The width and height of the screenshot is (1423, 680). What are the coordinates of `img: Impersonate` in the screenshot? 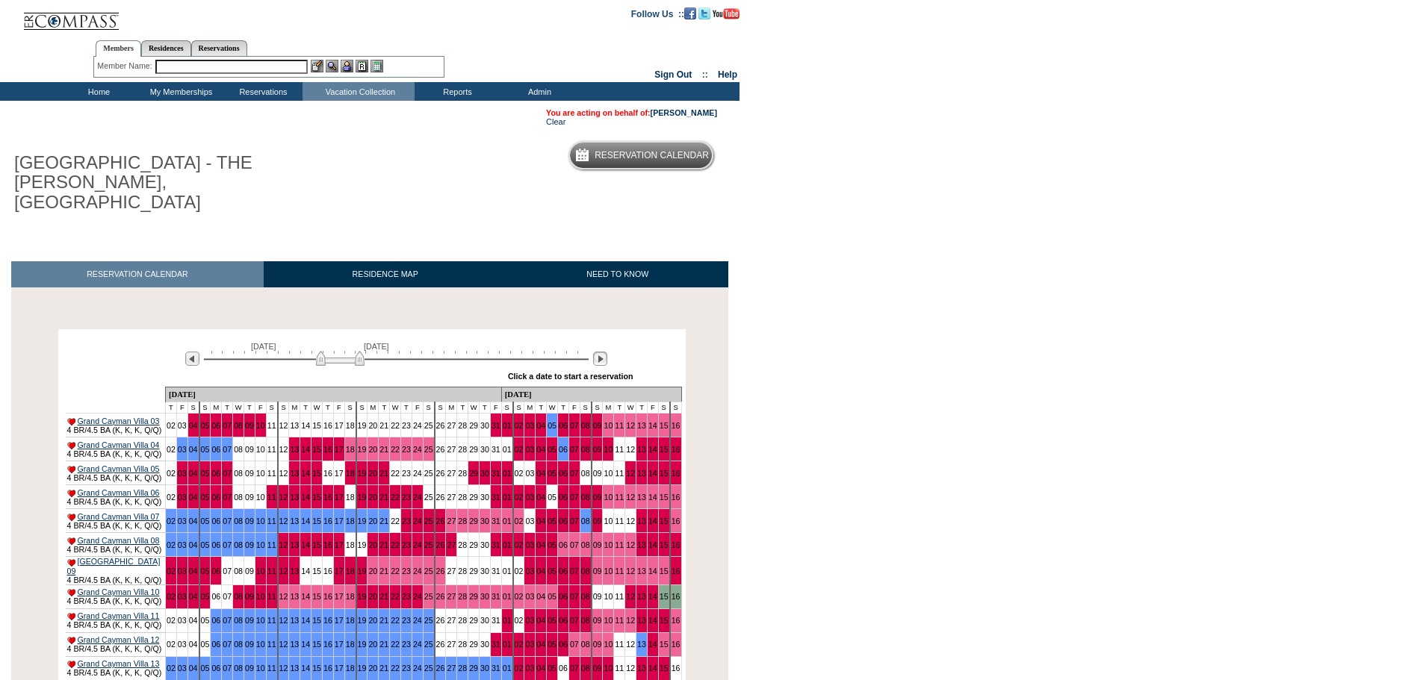 It's located at (347, 66).